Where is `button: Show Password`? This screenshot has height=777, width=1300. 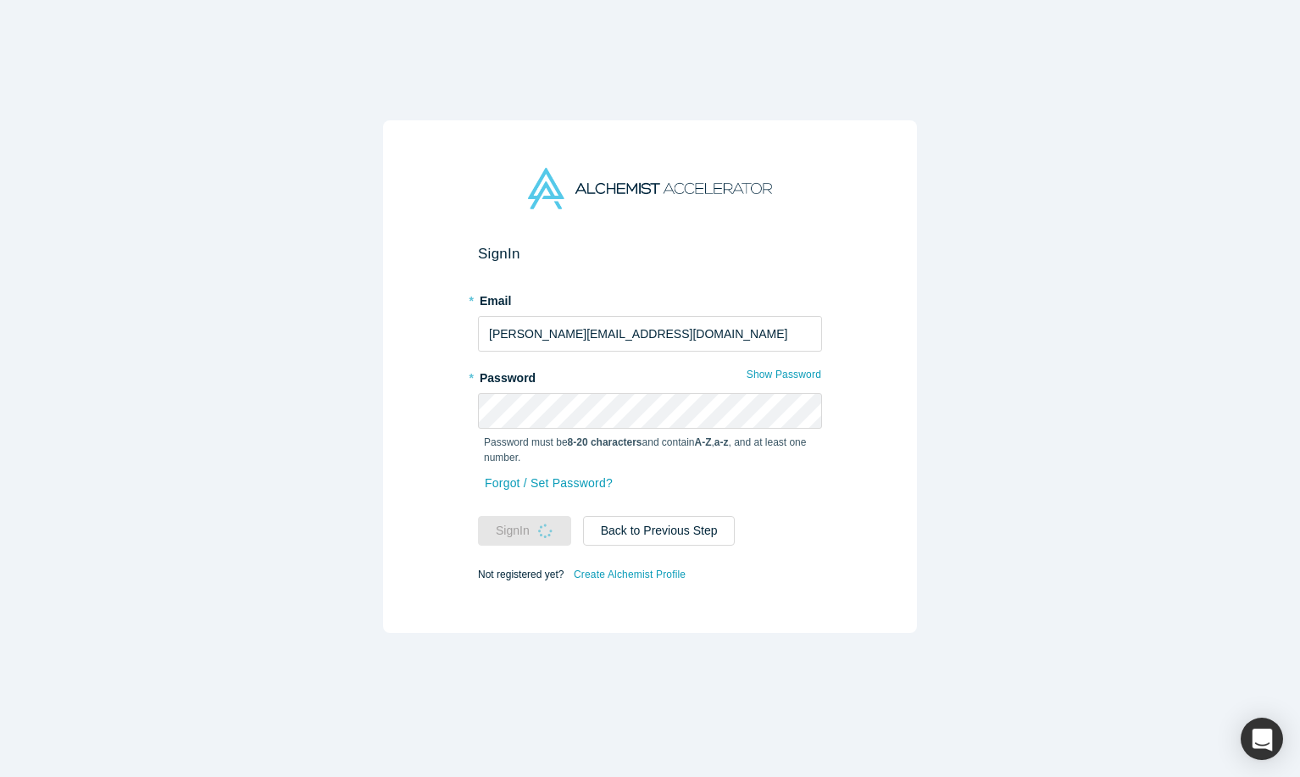
button: Show Password is located at coordinates (784, 375).